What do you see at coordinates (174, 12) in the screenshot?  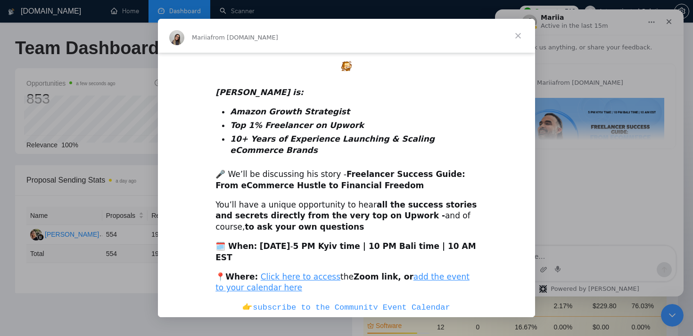 I see `div: Close` at bounding box center [174, 12].